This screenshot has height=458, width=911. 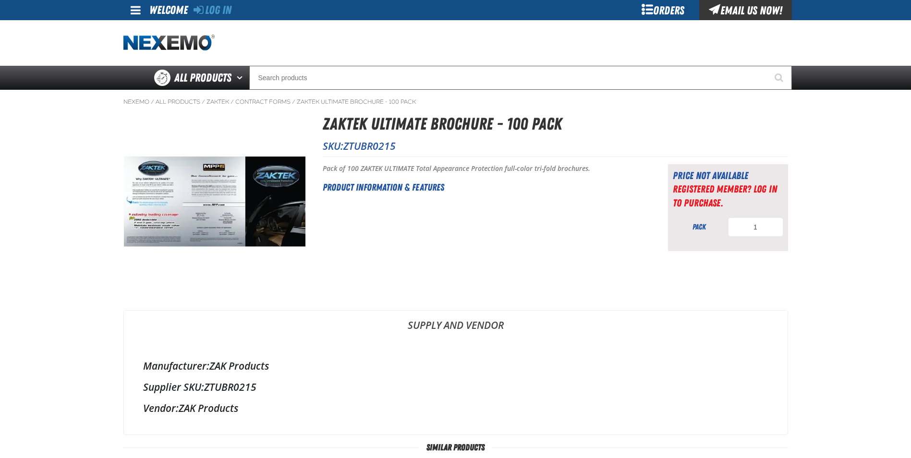 What do you see at coordinates (241, 78) in the screenshot?
I see `button: Open All Products pages` at bounding box center [241, 78].